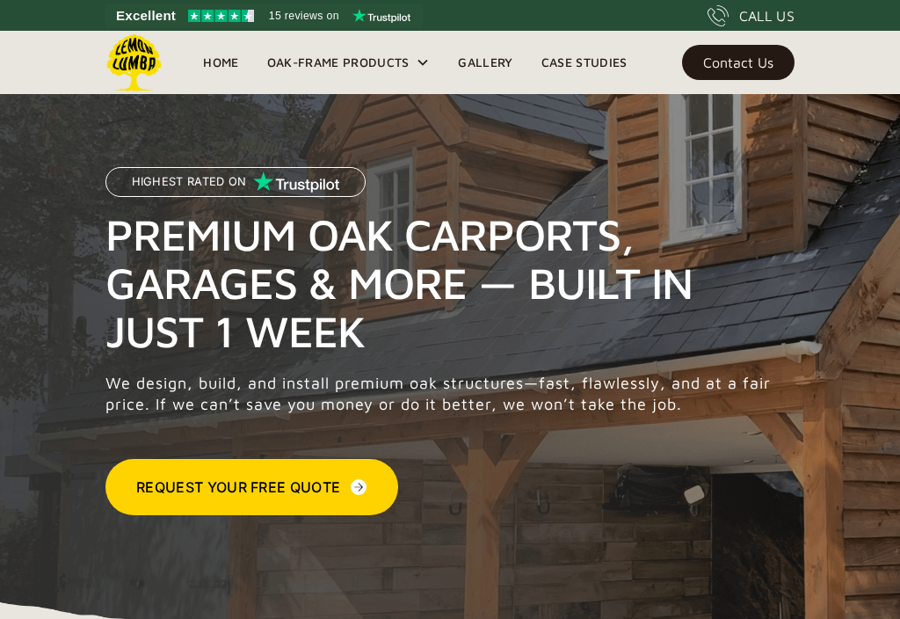 This screenshot has width=900, height=619. I want to click on a: Contact Us, so click(738, 62).